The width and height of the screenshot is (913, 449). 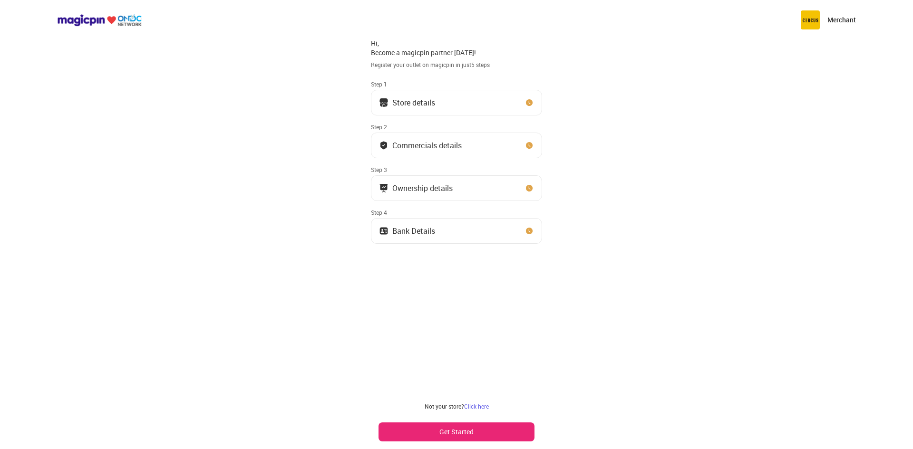 I want to click on div: Register your outlet on magicpin in just 5 steps, so click(x=456, y=65).